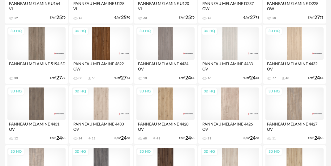  What do you see at coordinates (101, 127) in the screenshot?
I see `div: PANNEAU MELAMINE 4430 OV` at bounding box center [101, 127].